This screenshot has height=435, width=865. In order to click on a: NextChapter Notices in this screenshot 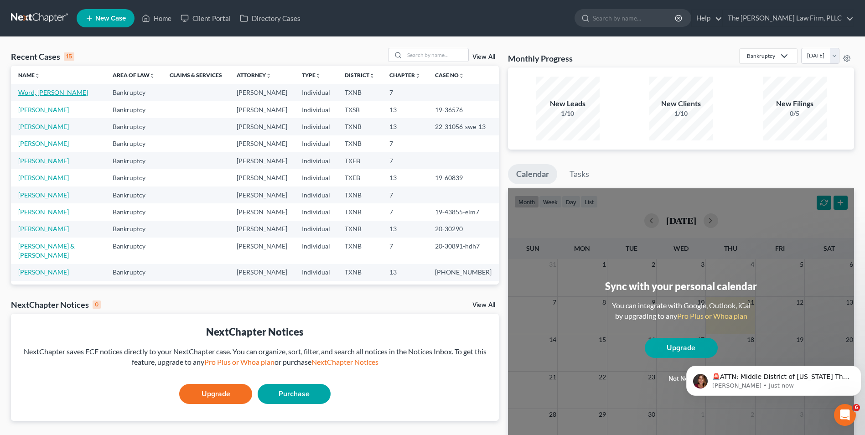, I will do `click(345, 362)`.